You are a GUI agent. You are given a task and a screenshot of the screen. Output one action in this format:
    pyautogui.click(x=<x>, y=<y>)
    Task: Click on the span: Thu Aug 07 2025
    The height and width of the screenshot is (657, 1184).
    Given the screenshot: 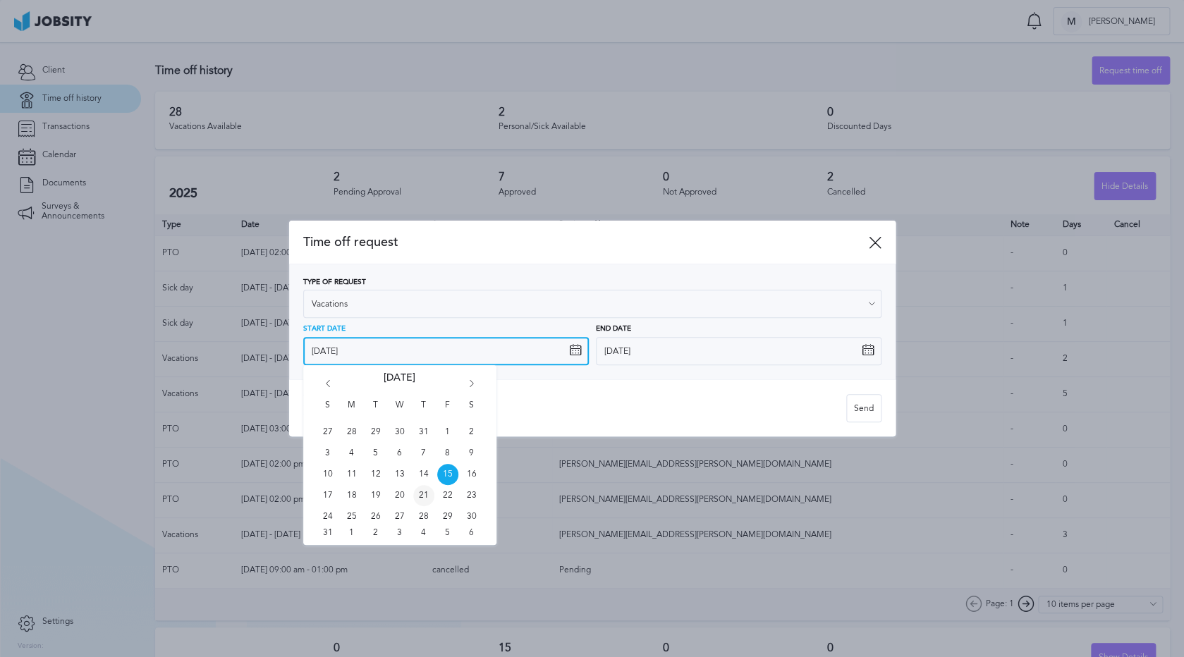 What is the action you would take?
    pyautogui.click(x=424, y=453)
    